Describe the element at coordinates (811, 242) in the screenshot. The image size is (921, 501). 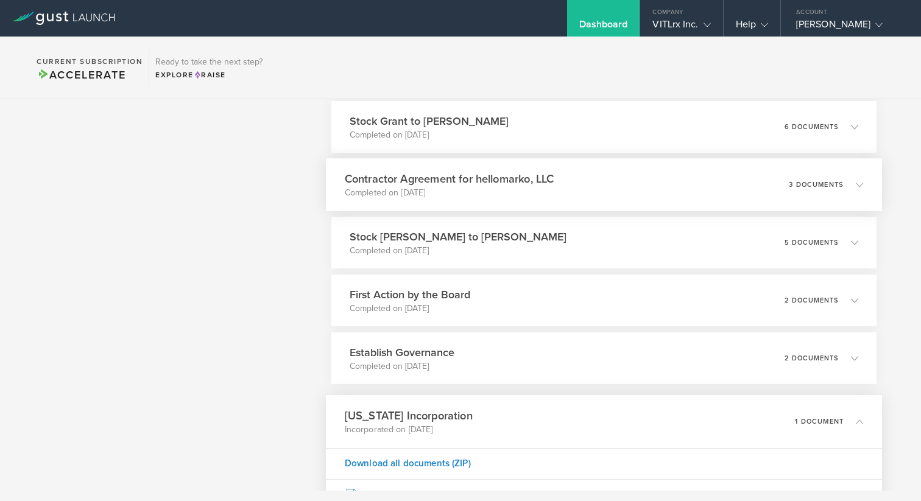
I see `p: 5 documents` at that location.